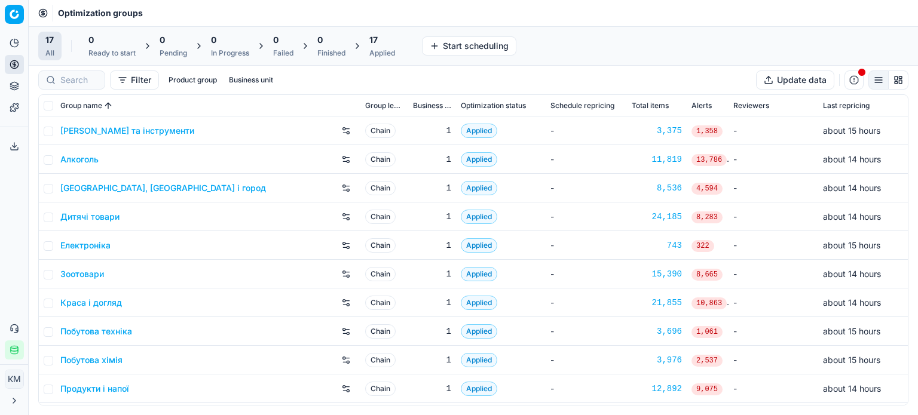 The image size is (918, 415). I want to click on span: Schedule repricing, so click(582, 106).